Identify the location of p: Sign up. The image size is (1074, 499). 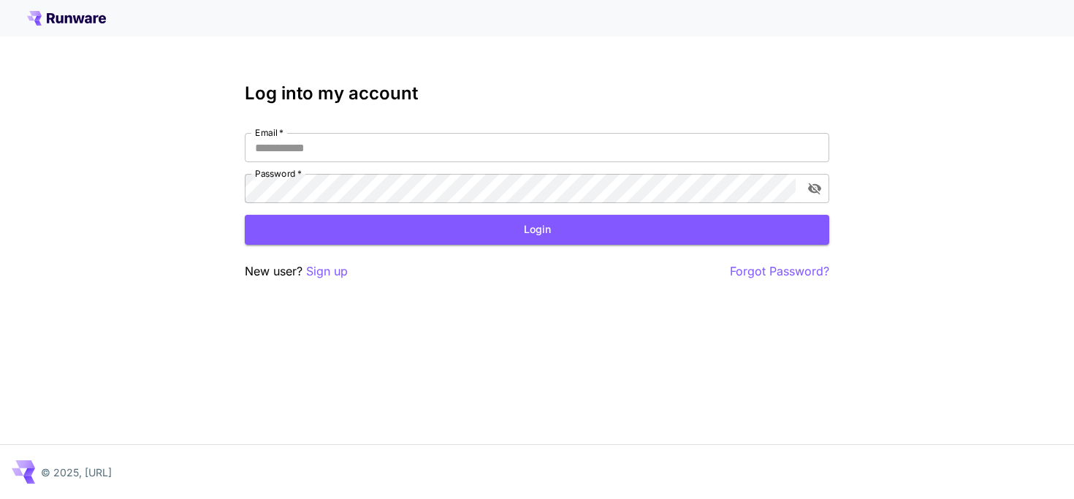
(327, 271).